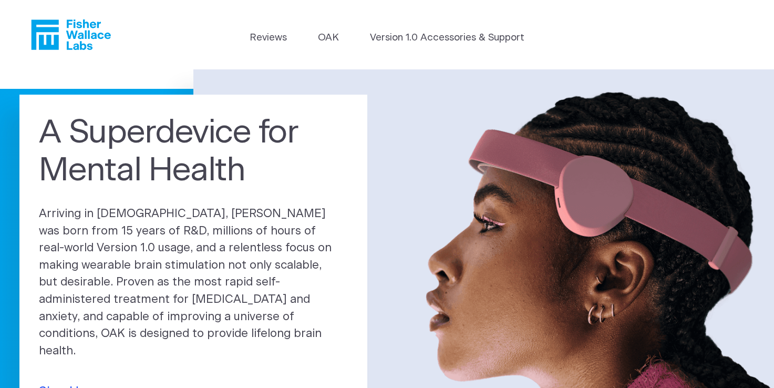 Image resolution: width=774 pixels, height=388 pixels. Describe the element at coordinates (193, 152) in the screenshot. I see `h1: A Superdevice for Mental Health` at that location.